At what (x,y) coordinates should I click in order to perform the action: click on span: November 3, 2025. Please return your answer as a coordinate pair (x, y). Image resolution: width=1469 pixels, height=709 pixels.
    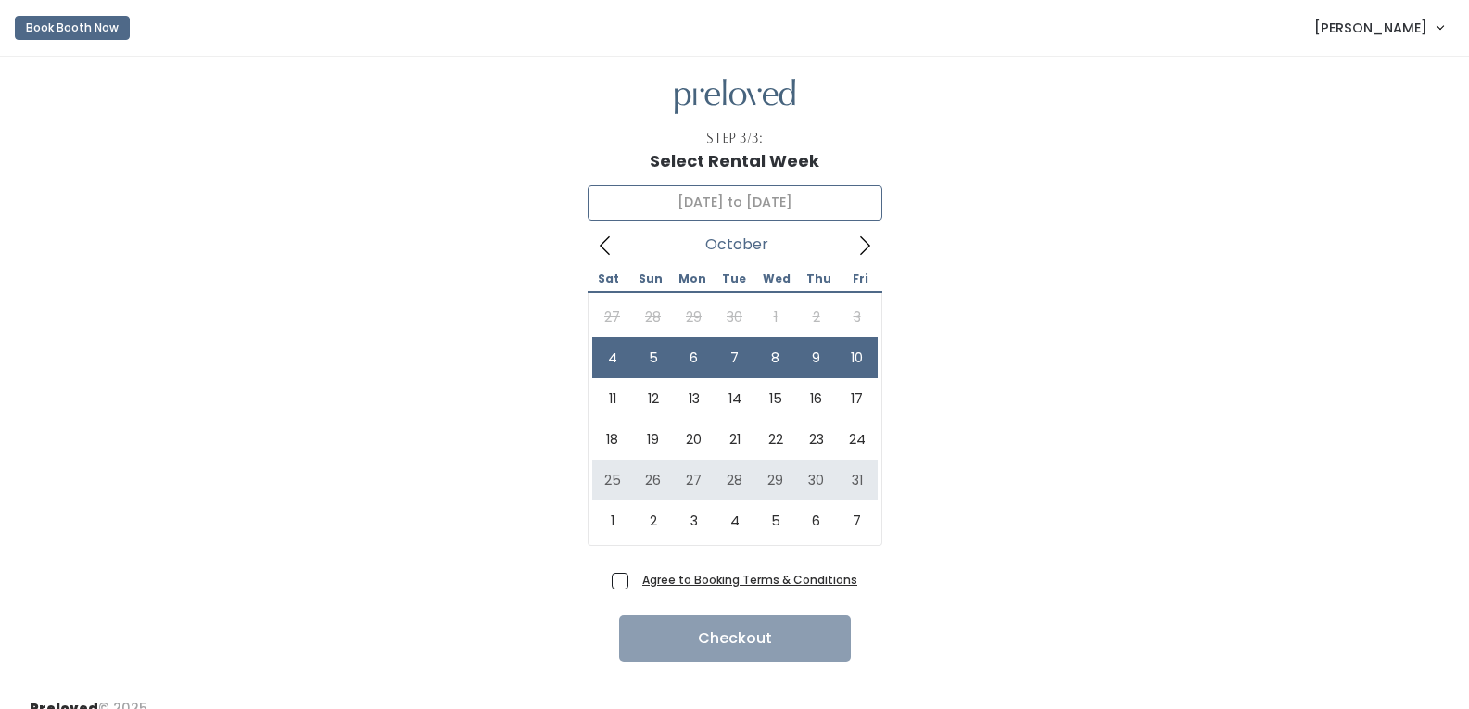
    Looking at the image, I should click on (694, 521).